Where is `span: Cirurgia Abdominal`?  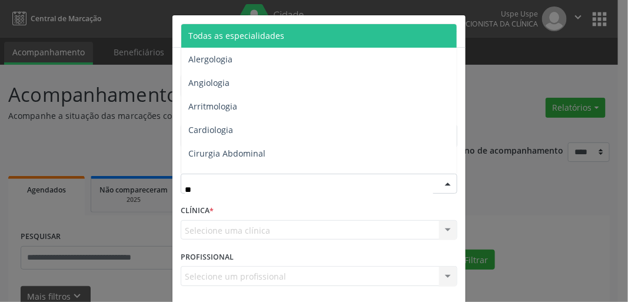 span: Cirurgia Abdominal is located at coordinates (226, 153).